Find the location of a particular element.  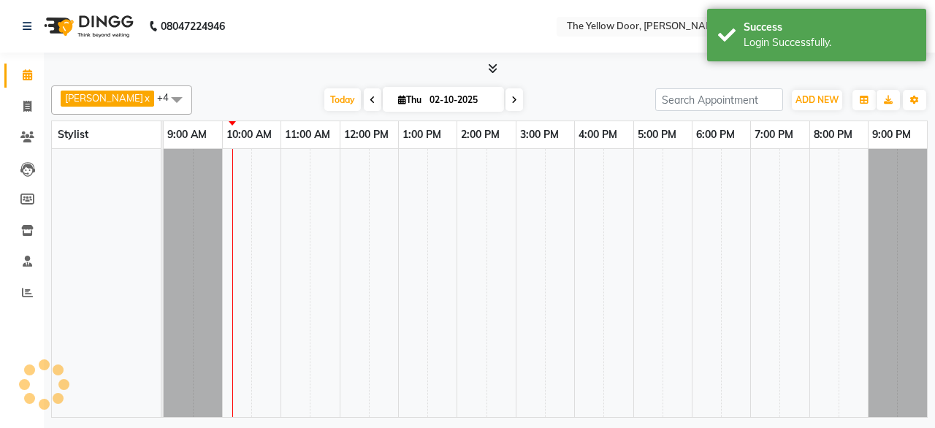

a: 4:00 PM is located at coordinates (598, 134).